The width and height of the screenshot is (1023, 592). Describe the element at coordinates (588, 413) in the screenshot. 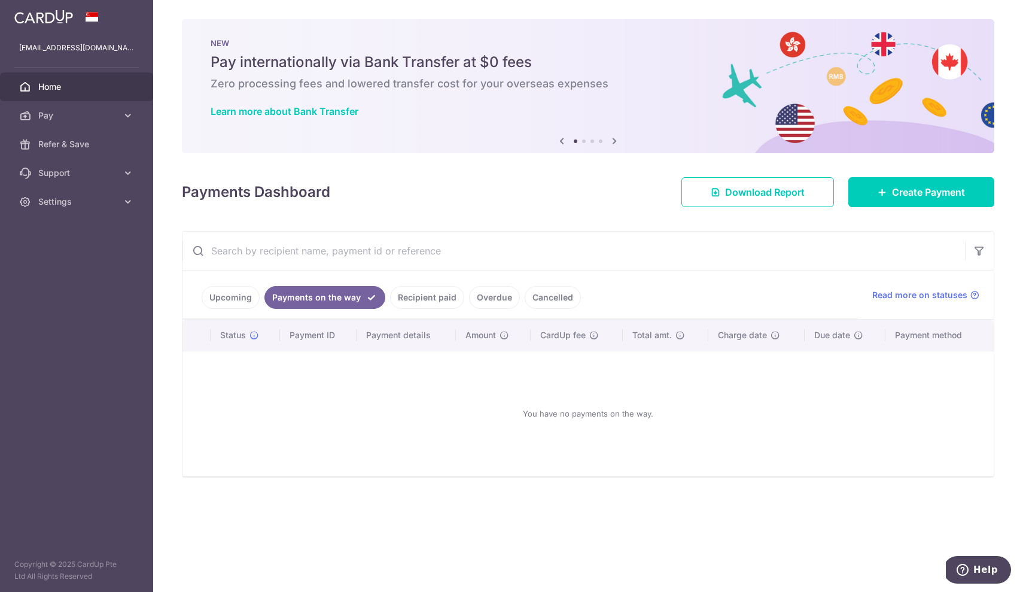

I see `div: You have no payments on the way.` at that location.